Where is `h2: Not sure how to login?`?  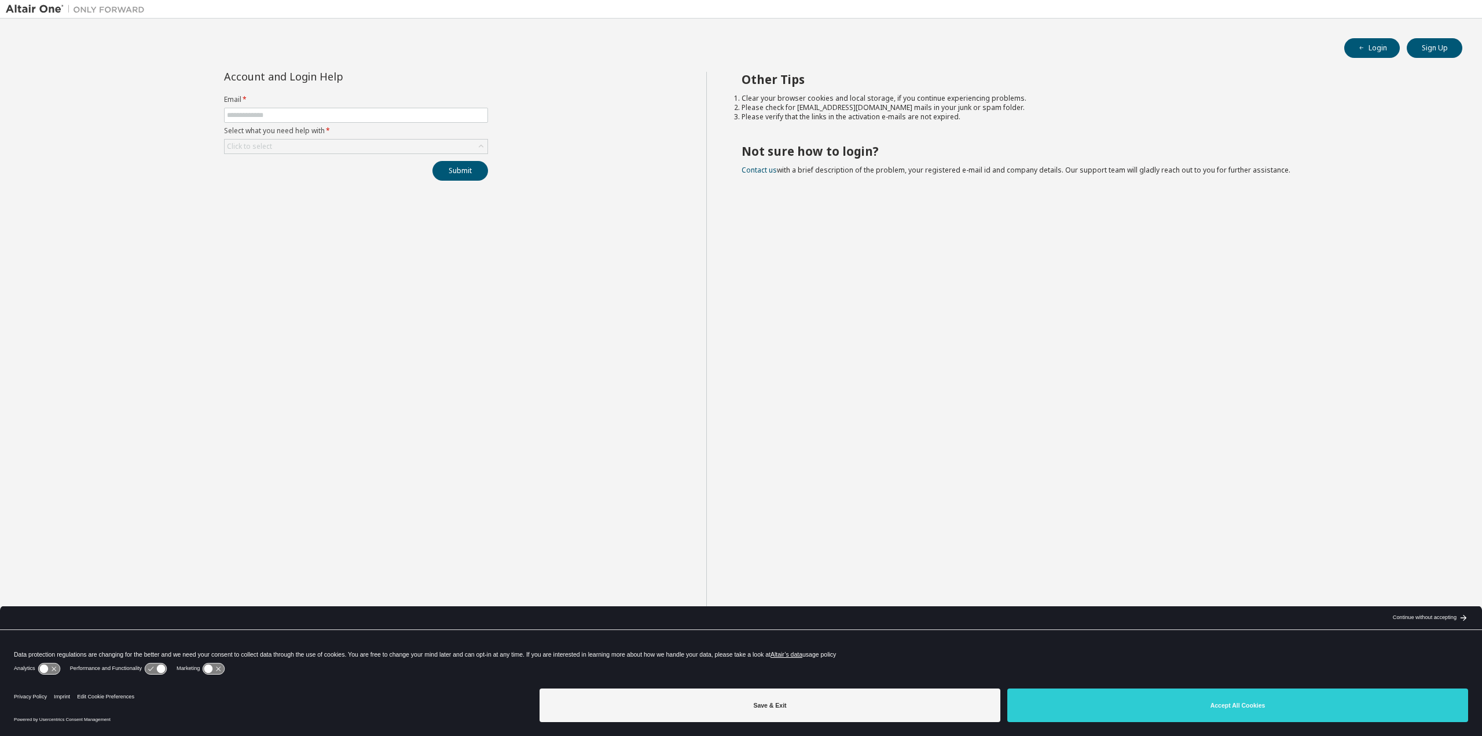
h2: Not sure how to login? is located at coordinates (1091, 151).